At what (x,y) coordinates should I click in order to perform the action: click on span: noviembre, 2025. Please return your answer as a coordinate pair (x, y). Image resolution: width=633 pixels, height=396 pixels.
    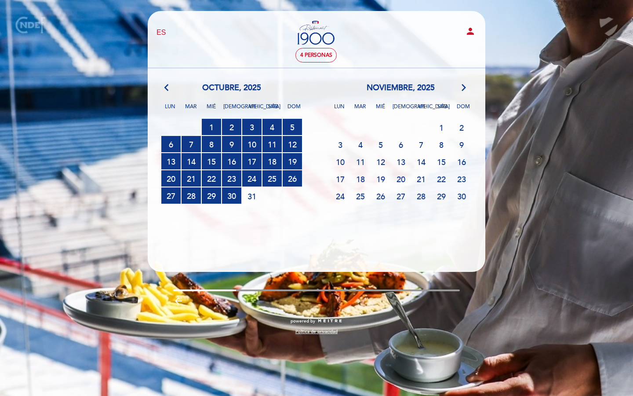
    Looking at the image, I should click on (400, 88).